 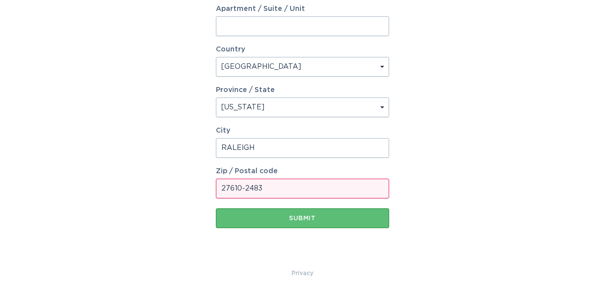 I want to click on label: Country, so click(x=230, y=50).